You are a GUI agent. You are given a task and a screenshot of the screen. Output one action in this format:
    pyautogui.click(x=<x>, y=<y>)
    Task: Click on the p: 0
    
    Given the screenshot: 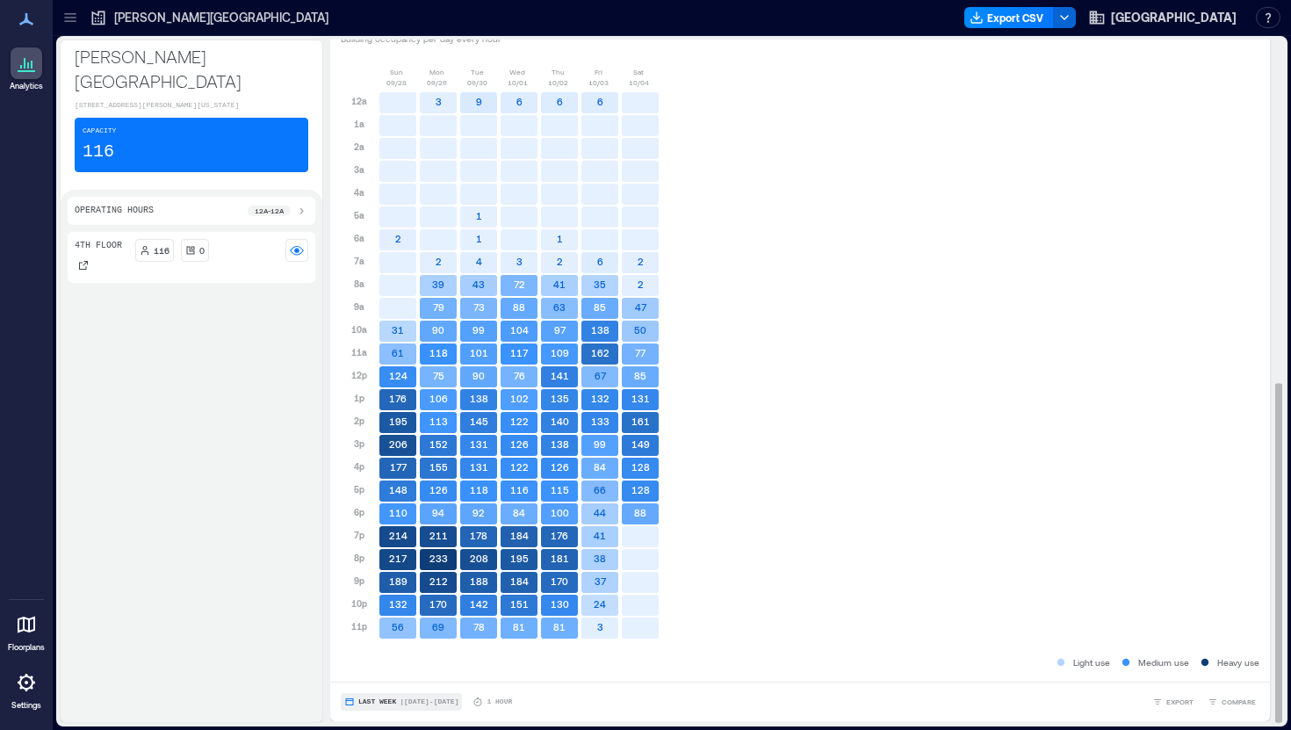 What is the action you would take?
    pyautogui.click(x=202, y=250)
    